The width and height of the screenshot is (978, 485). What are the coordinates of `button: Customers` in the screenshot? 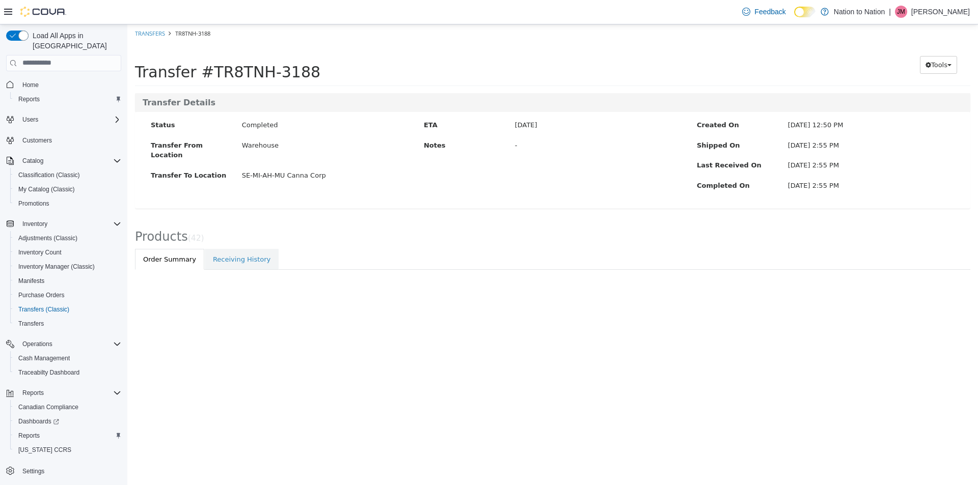 It's located at (64, 140).